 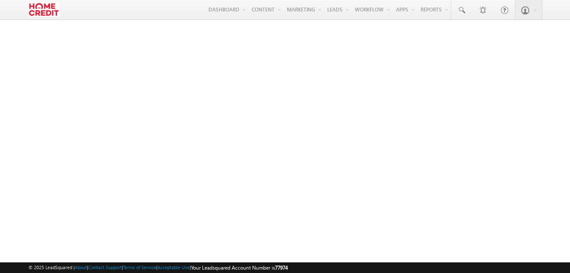 I want to click on img: Custom Logo, so click(x=44, y=9).